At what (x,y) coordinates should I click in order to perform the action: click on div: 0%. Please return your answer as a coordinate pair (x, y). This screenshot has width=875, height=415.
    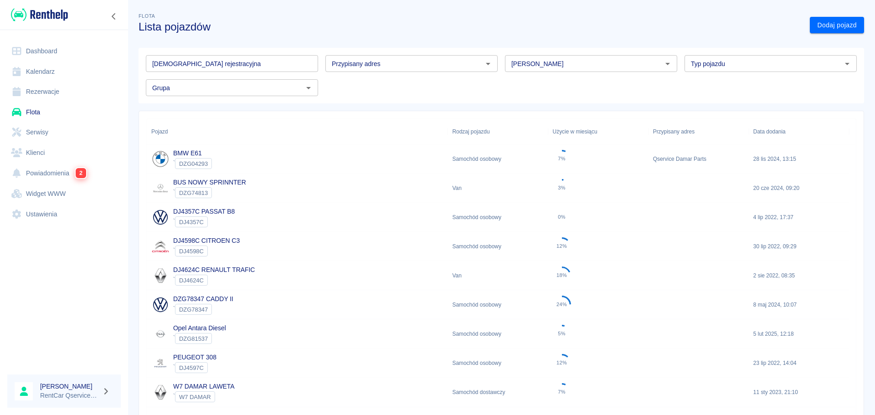
    Looking at the image, I should click on (561, 217).